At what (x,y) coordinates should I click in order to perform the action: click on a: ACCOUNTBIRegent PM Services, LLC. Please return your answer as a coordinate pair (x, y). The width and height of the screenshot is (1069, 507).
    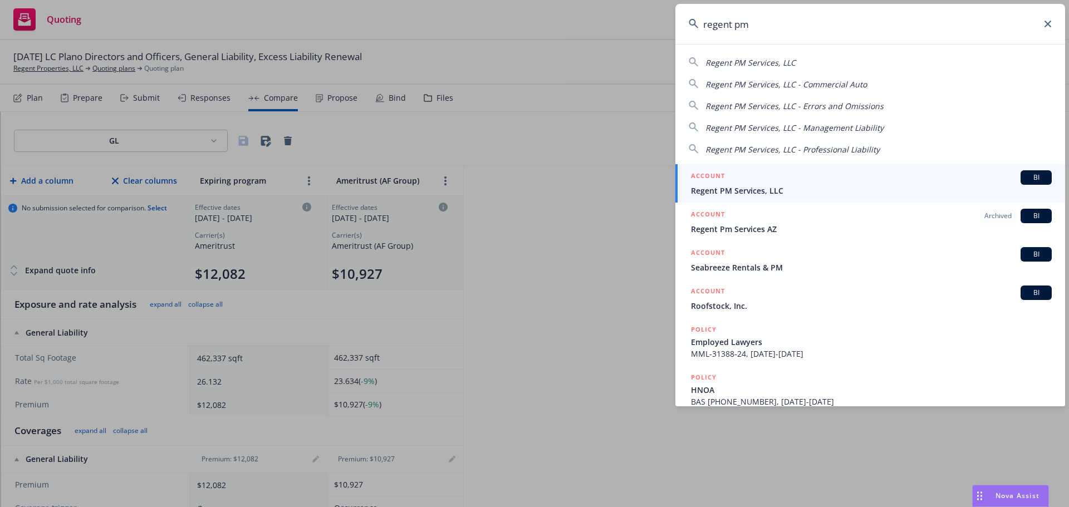
    Looking at the image, I should click on (870, 183).